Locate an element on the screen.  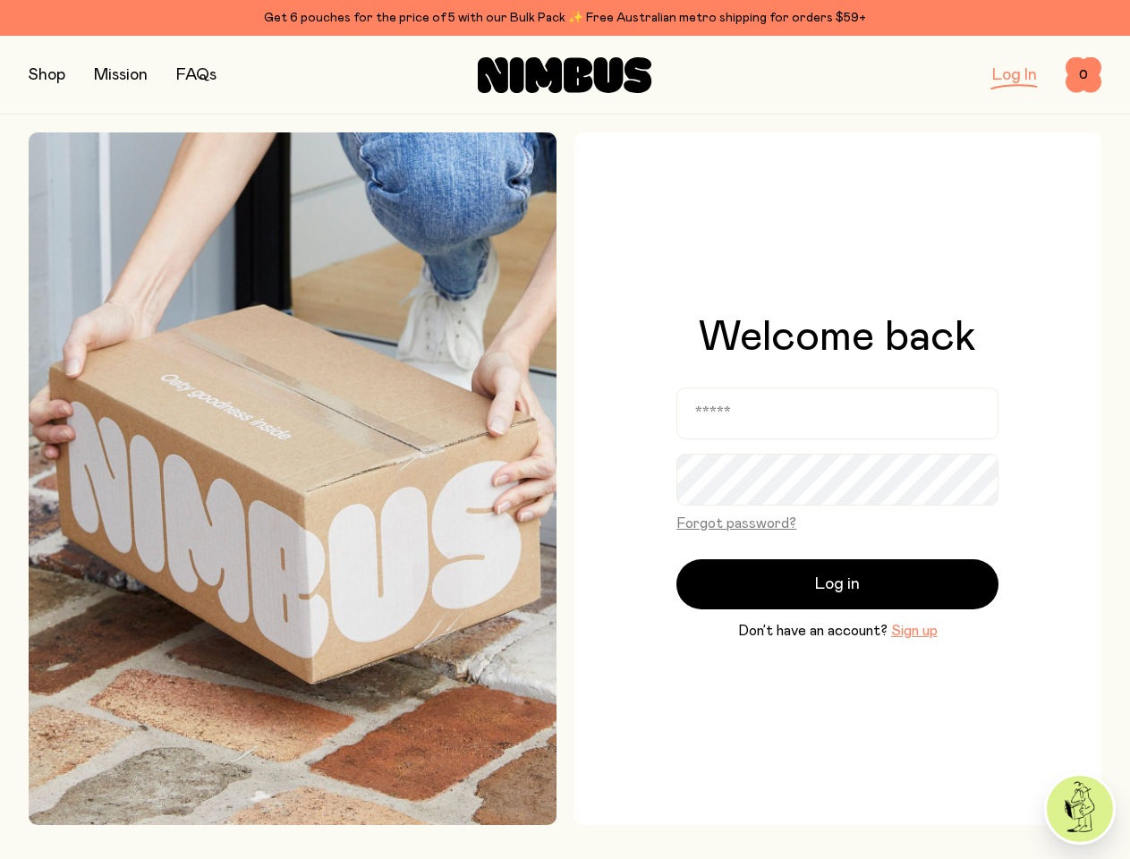
span: 0 is located at coordinates (1084, 75).